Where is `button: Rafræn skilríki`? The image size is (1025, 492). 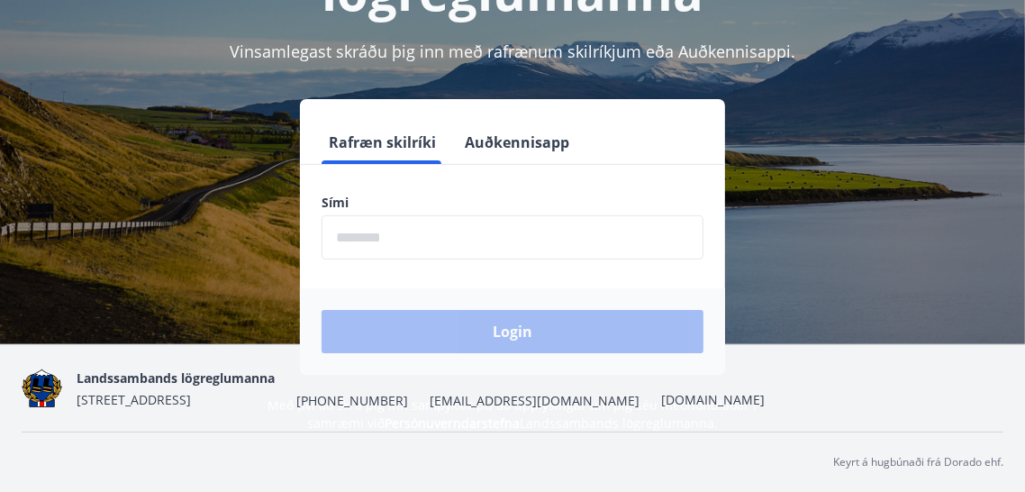 button: Rafræn skilríki is located at coordinates (382, 142).